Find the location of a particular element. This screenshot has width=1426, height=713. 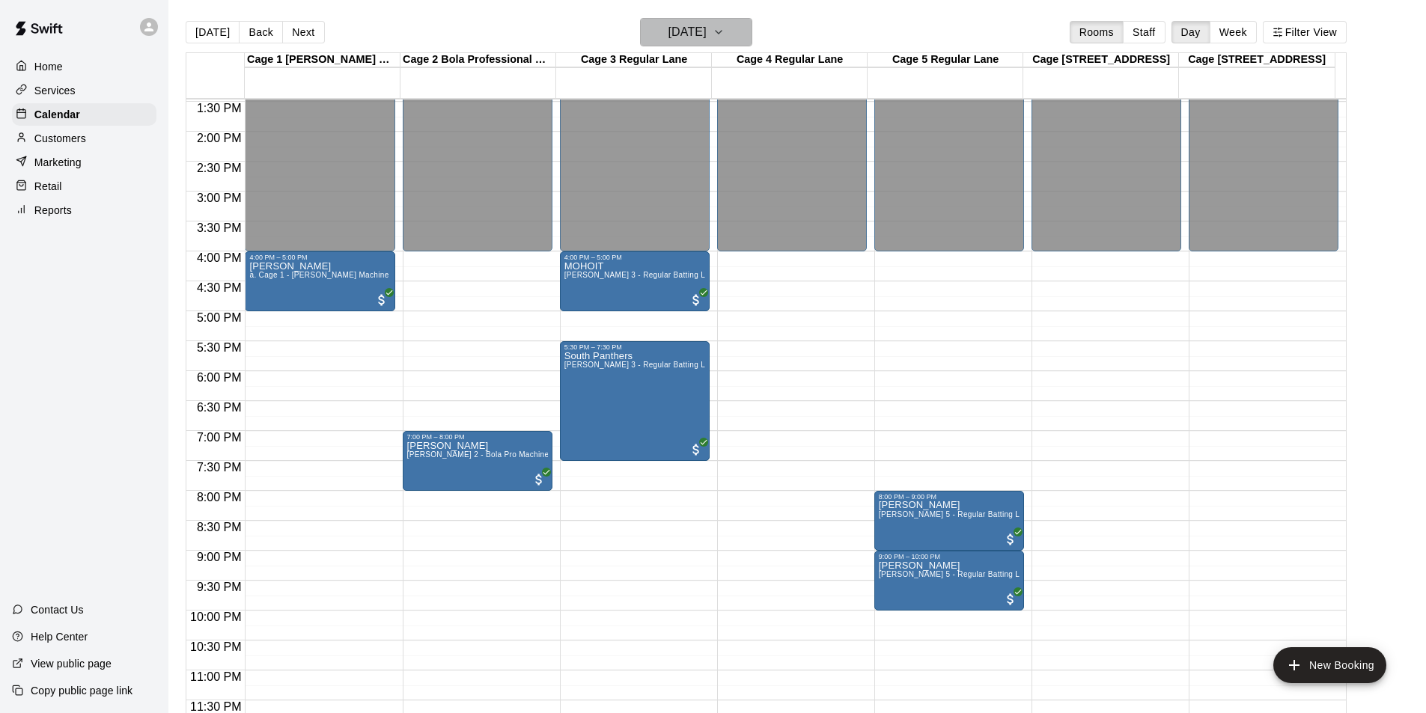

div: Cage 4 Regular Lane is located at coordinates (790, 60).